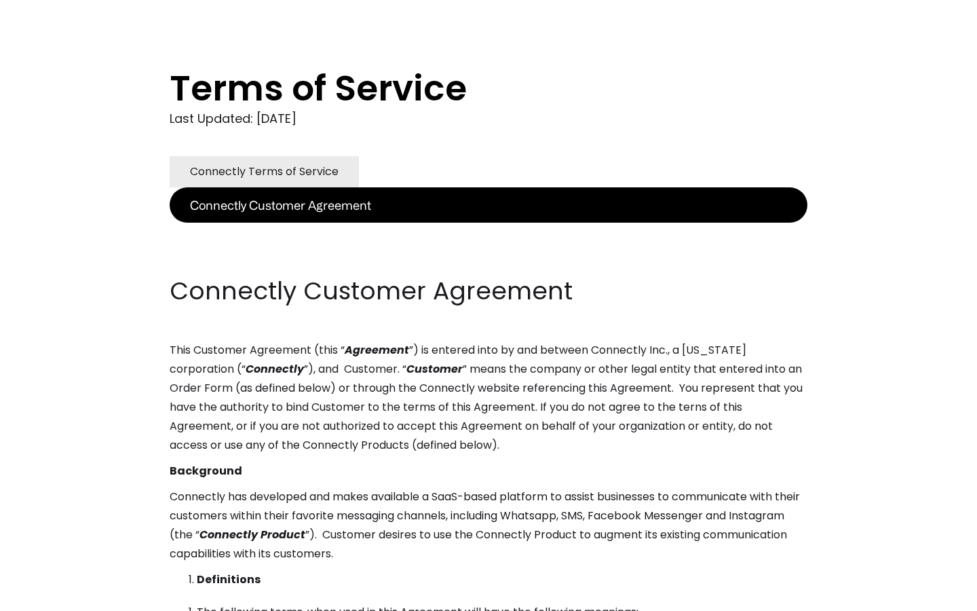  Describe the element at coordinates (54, 597) in the screenshot. I see `ul: Language list` at that location.